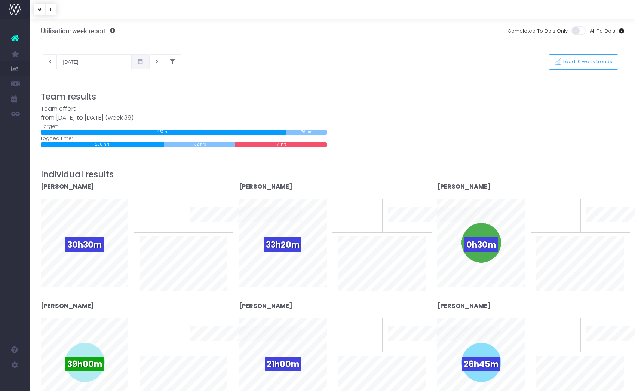  Describe the element at coordinates (281, 144) in the screenshot. I see `div: 171 hrs` at that location.